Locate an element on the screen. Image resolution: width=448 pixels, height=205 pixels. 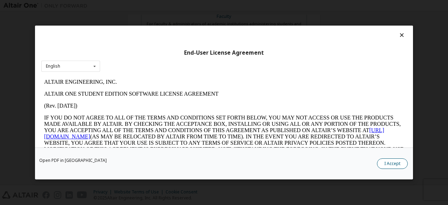
p: ALTAIR ONE STUDENT EDITION SOFTWARE LICENSE AGREEMENT is located at coordinates (183, 18).